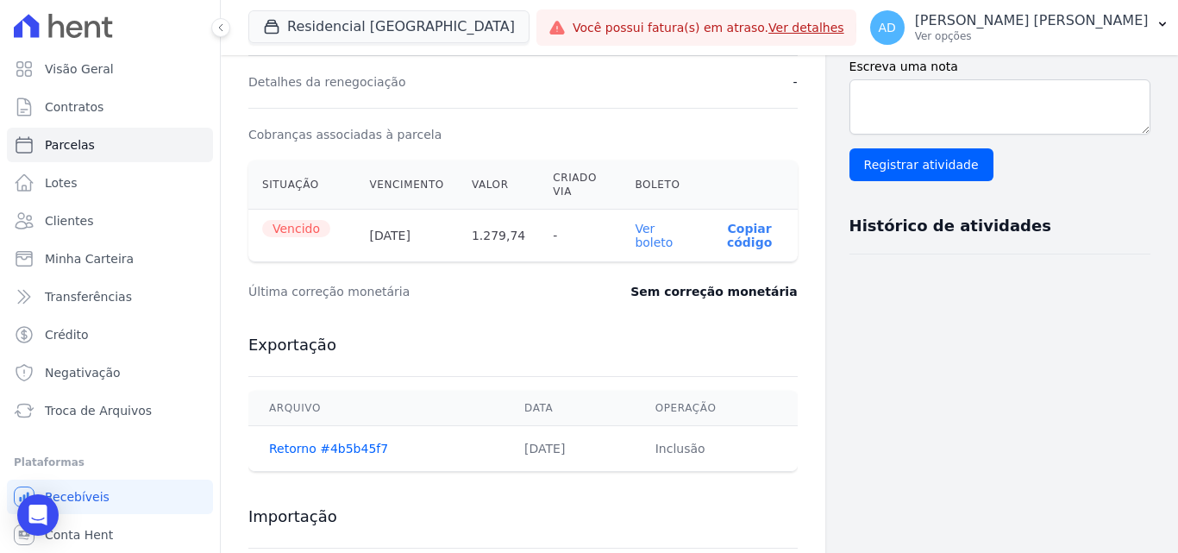 Image resolution: width=1178 pixels, height=553 pixels. What do you see at coordinates (1032, 36) in the screenshot?
I see `p: Ver opções` at bounding box center [1032, 36].